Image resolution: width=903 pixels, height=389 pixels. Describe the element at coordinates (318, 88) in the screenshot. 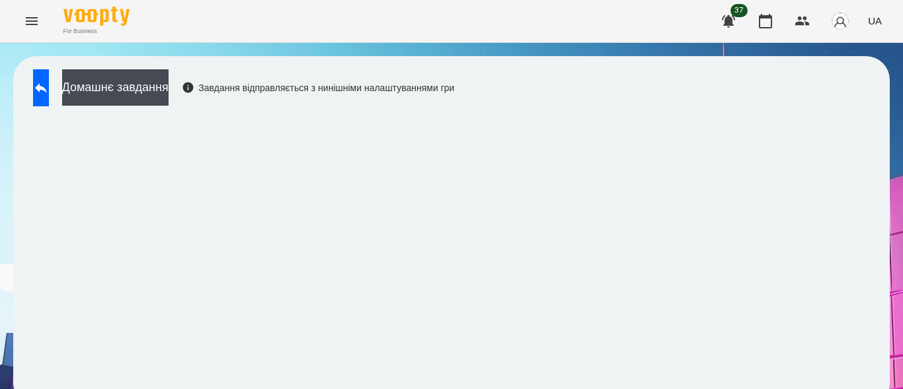

I see `div: Завдання відправляється з нинішніми налаштуваннями гри` at that location.